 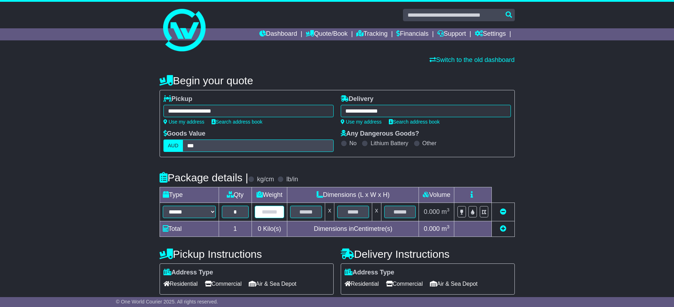 I want to click on label: Any Dangerous Goods?, so click(x=380, y=134).